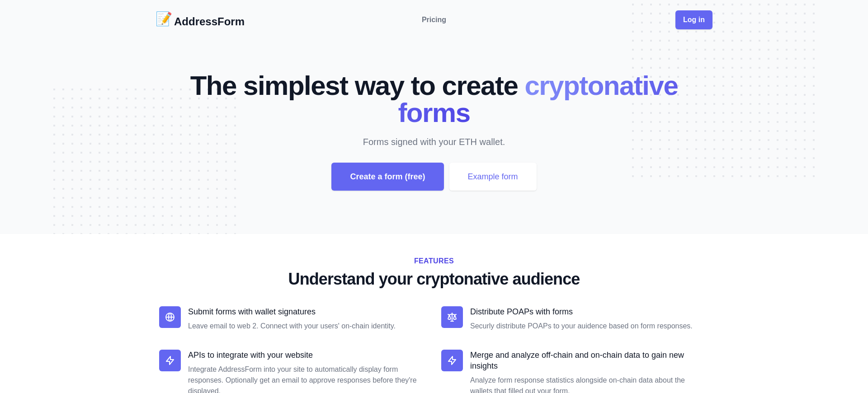 Image resolution: width=868 pixels, height=393 pixels. I want to click on div: Log in, so click(694, 20).